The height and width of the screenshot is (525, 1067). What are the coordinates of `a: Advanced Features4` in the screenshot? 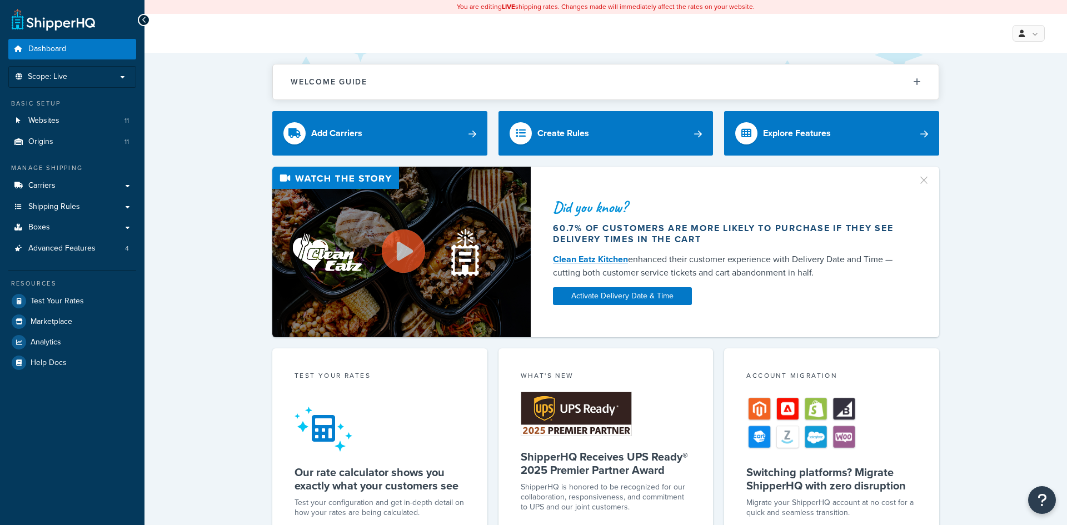 It's located at (72, 248).